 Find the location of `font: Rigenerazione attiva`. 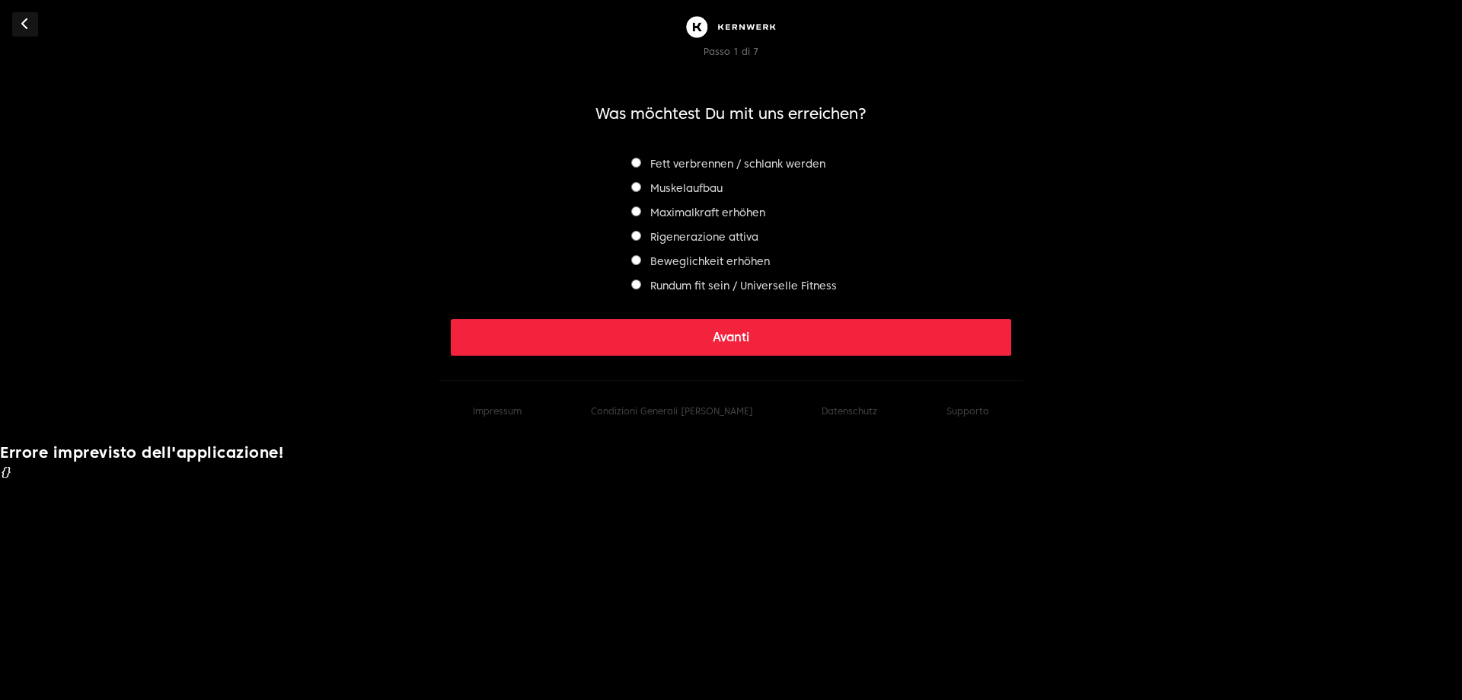

font: Rigenerazione attiva is located at coordinates (704, 237).